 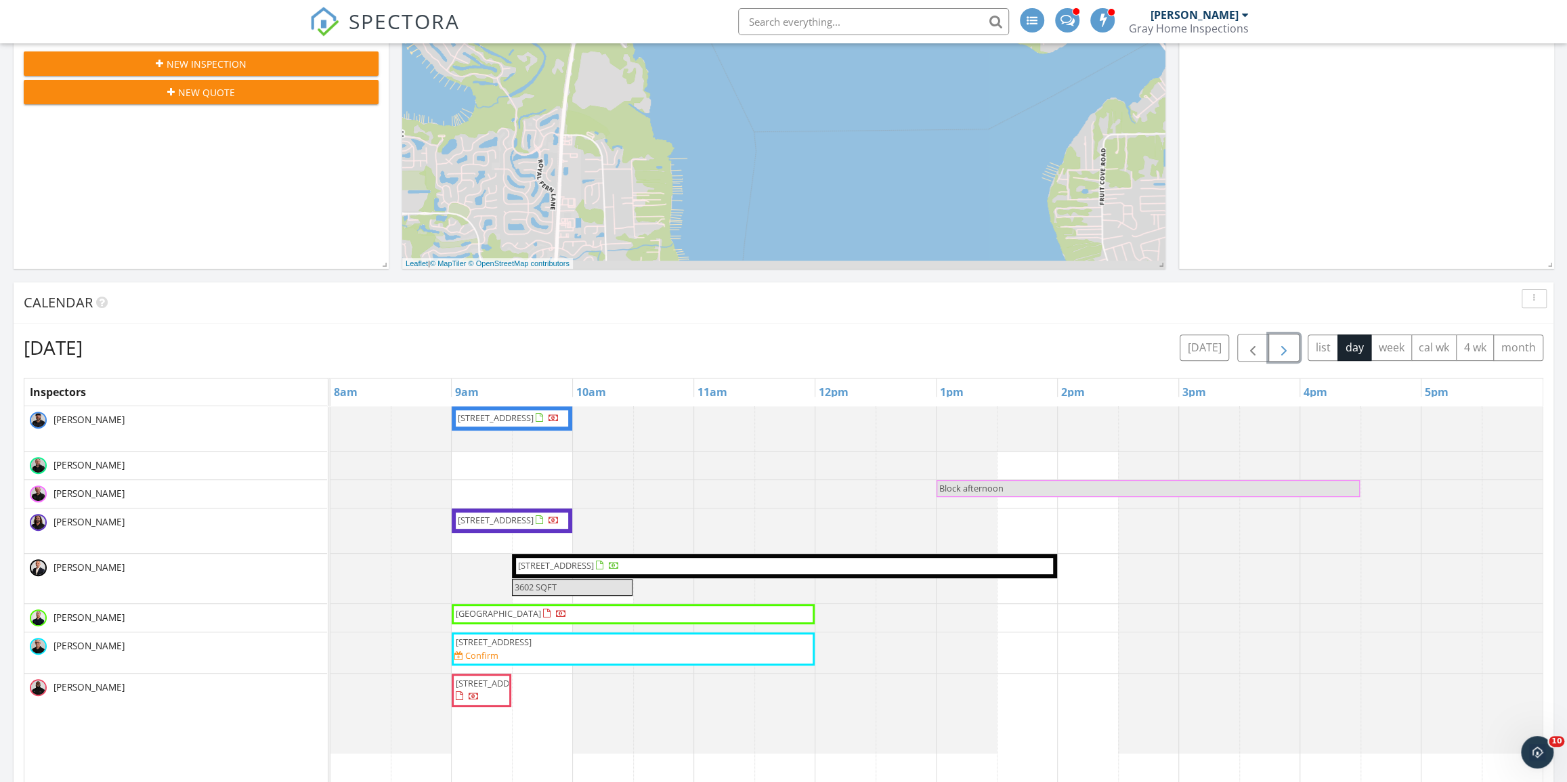 What do you see at coordinates (416, 263) in the screenshot?
I see `a: Leaflet` at bounding box center [416, 263].